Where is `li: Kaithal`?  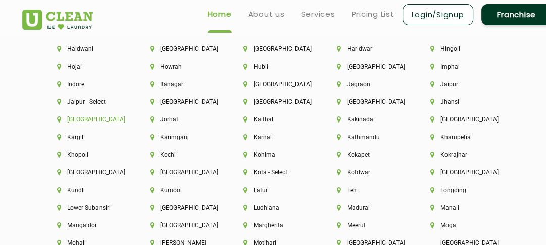
li: Kaithal is located at coordinates (273, 120).